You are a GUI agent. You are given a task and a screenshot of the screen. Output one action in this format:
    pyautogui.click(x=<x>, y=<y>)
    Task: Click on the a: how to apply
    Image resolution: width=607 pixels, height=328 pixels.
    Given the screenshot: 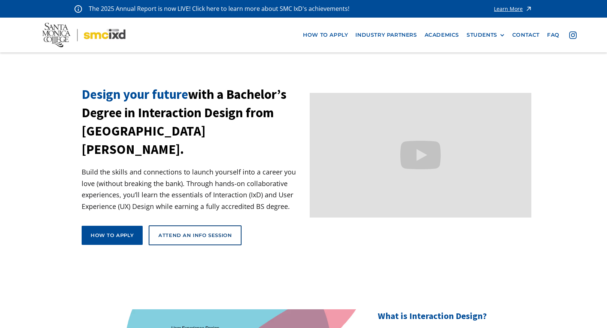 What is the action you would take?
    pyautogui.click(x=326, y=35)
    